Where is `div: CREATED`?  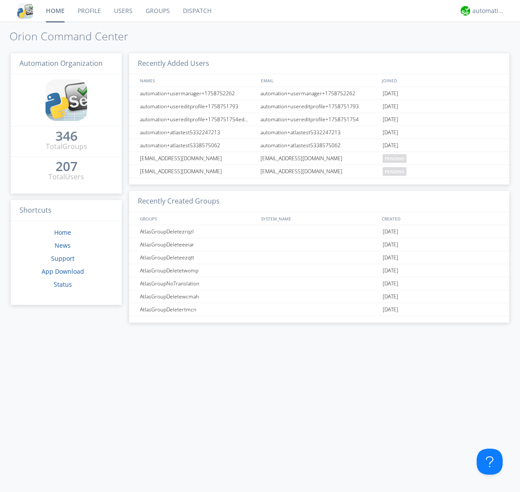
div: CREATED is located at coordinates (440, 218).